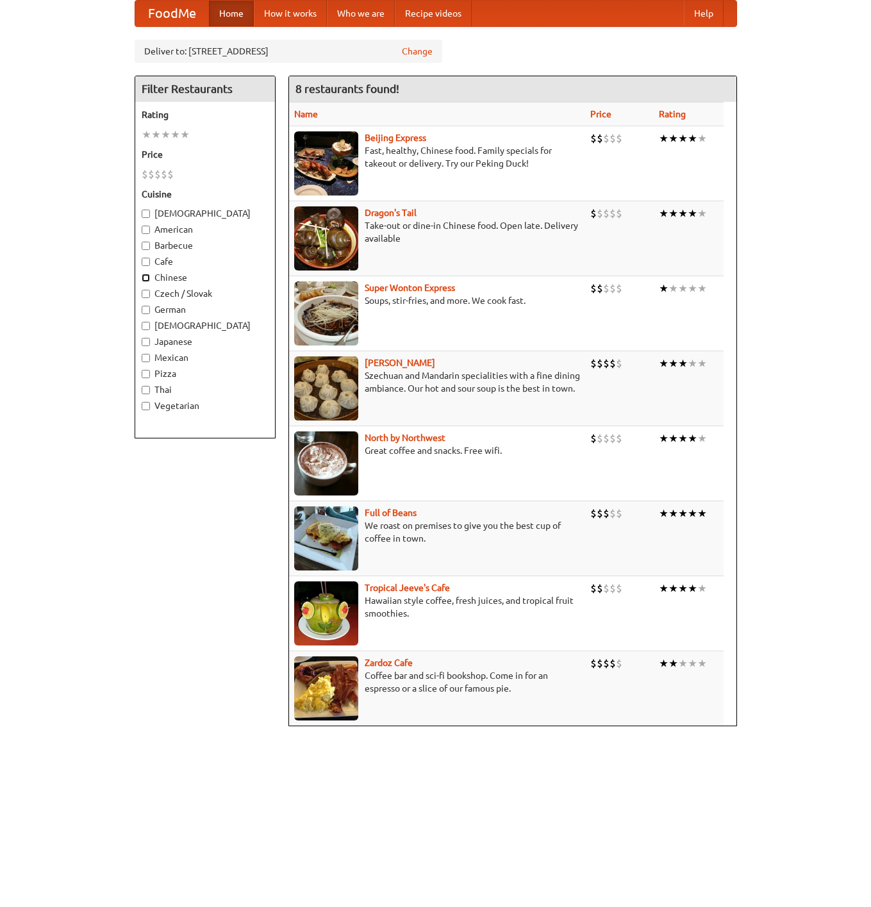 This screenshot has width=871, height=907. What do you see at coordinates (146, 278) in the screenshot?
I see `input: Chinese` at bounding box center [146, 278].